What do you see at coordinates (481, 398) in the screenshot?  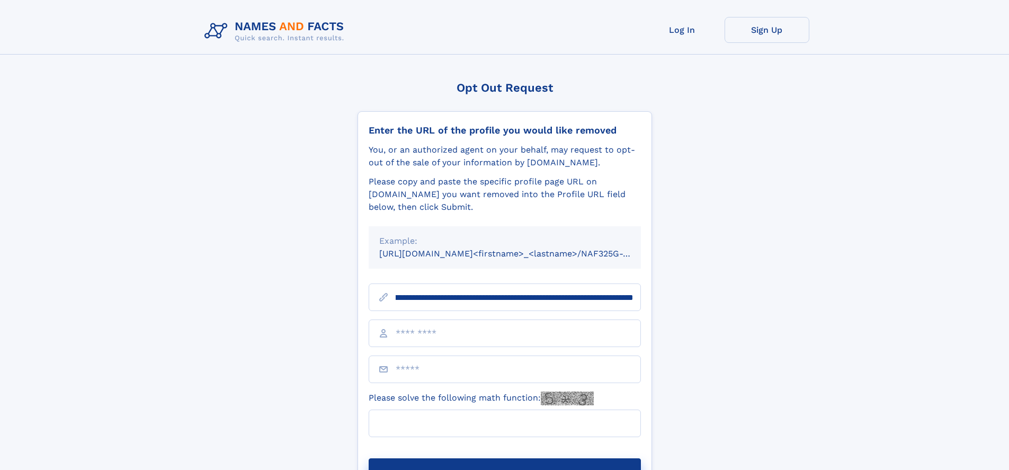 I see `label: Please solve the following math function:` at bounding box center [481, 398].